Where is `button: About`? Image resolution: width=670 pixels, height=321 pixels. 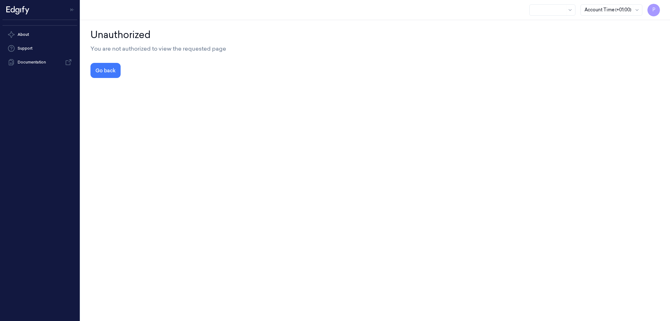 button: About is located at coordinates (40, 35).